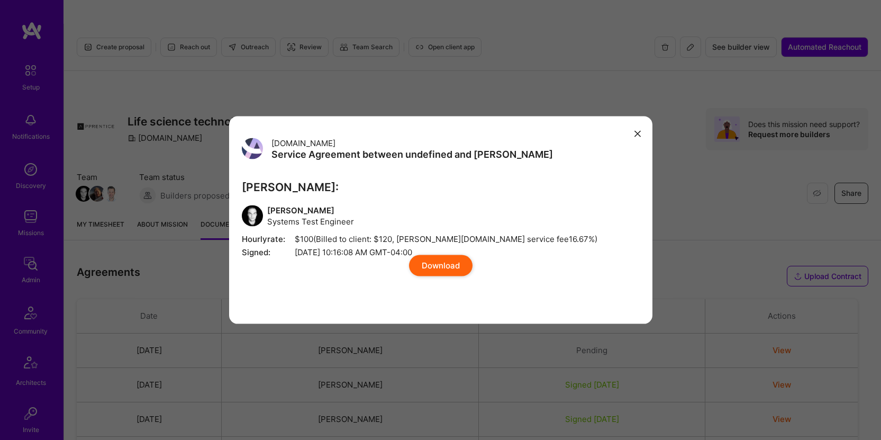 The image size is (881, 440). I want to click on button: Download, so click(441, 266).